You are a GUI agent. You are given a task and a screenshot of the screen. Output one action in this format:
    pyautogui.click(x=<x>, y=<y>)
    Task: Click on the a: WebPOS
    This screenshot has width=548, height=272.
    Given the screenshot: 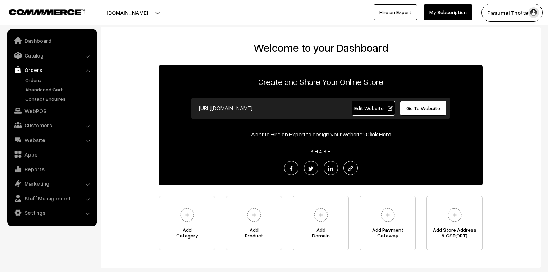 What is the action you would take?
    pyautogui.click(x=52, y=111)
    